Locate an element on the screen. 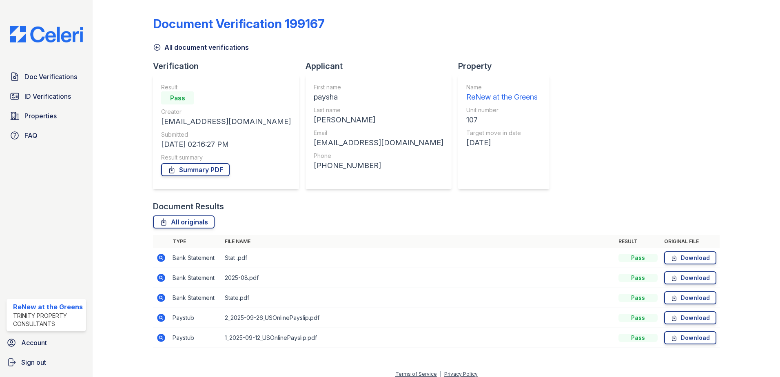 Image resolution: width=780 pixels, height=377 pixels. th: File name is located at coordinates (418, 241).